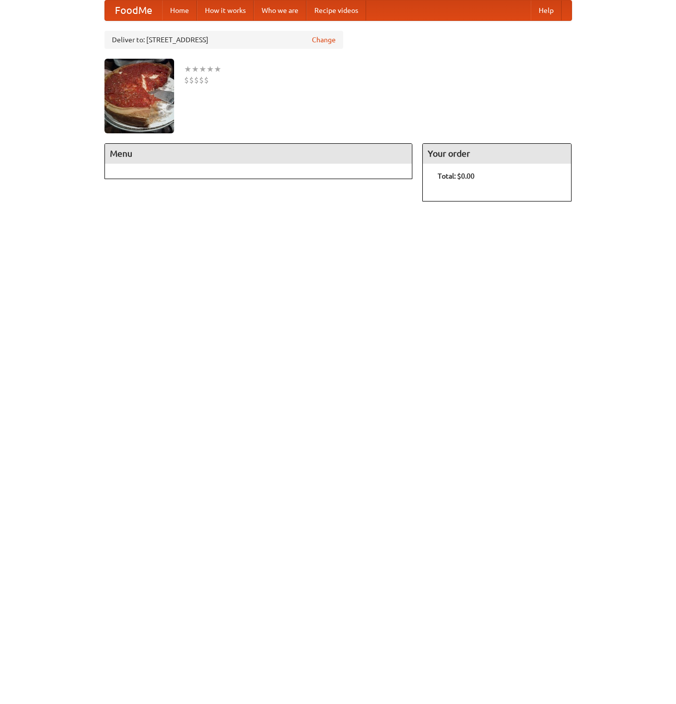  Describe the element at coordinates (546, 10) in the screenshot. I see `a: Help` at that location.